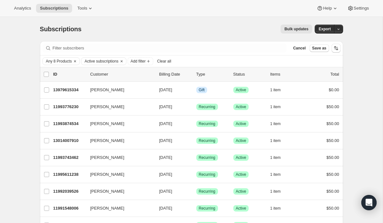 This screenshot has width=383, height=223. I want to click on button: Export, so click(325, 29).